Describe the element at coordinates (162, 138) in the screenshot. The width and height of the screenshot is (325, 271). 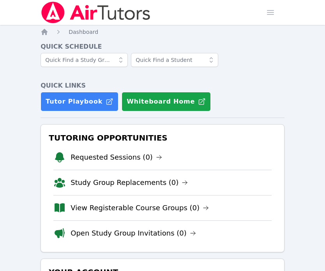
I see `h3: Tutoring Opportunities` at that location.